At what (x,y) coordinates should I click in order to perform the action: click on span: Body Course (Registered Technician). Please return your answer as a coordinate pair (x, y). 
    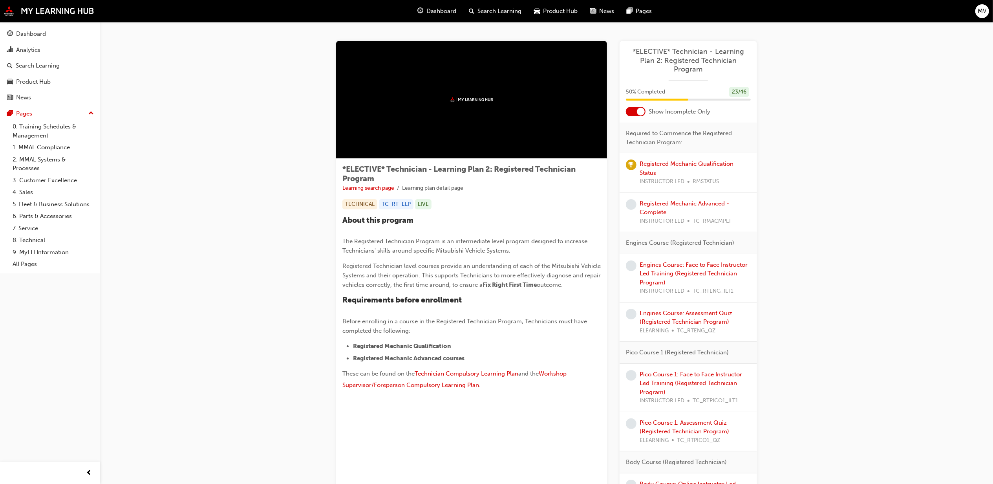
    Looking at the image, I should click on (676, 462).